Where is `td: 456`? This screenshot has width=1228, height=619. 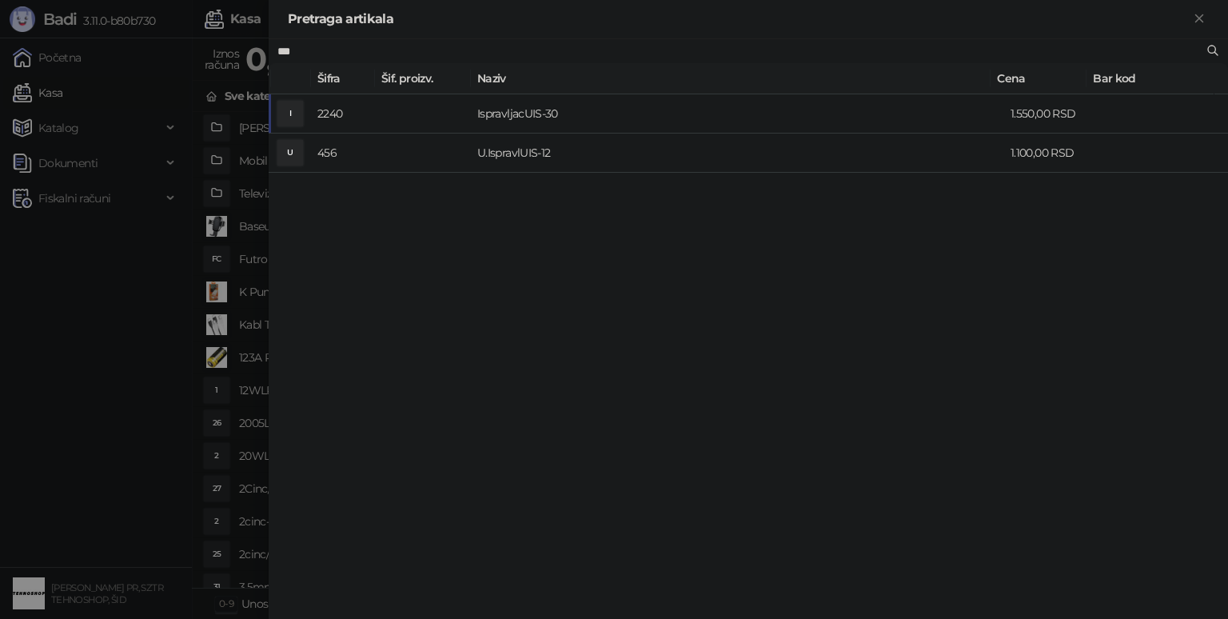
td: 456 is located at coordinates (343, 153).